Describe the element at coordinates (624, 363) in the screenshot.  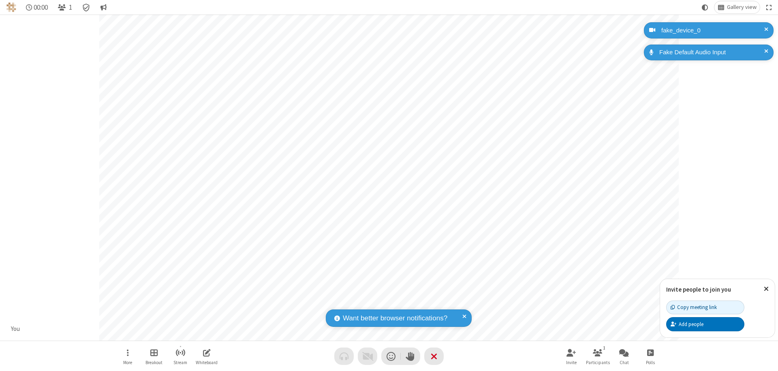
I see `span: Chat` at that location.